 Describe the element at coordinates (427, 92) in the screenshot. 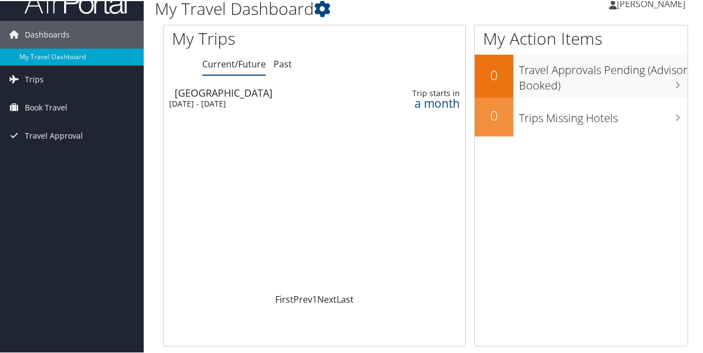

I see `div: Trip starts in` at that location.